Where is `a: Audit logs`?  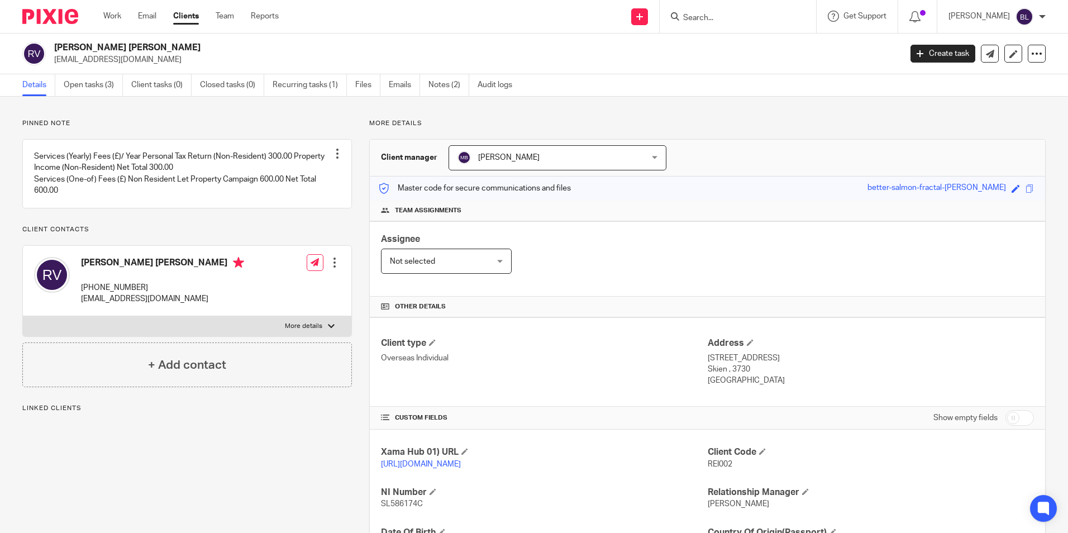
a: Audit logs is located at coordinates (499, 85).